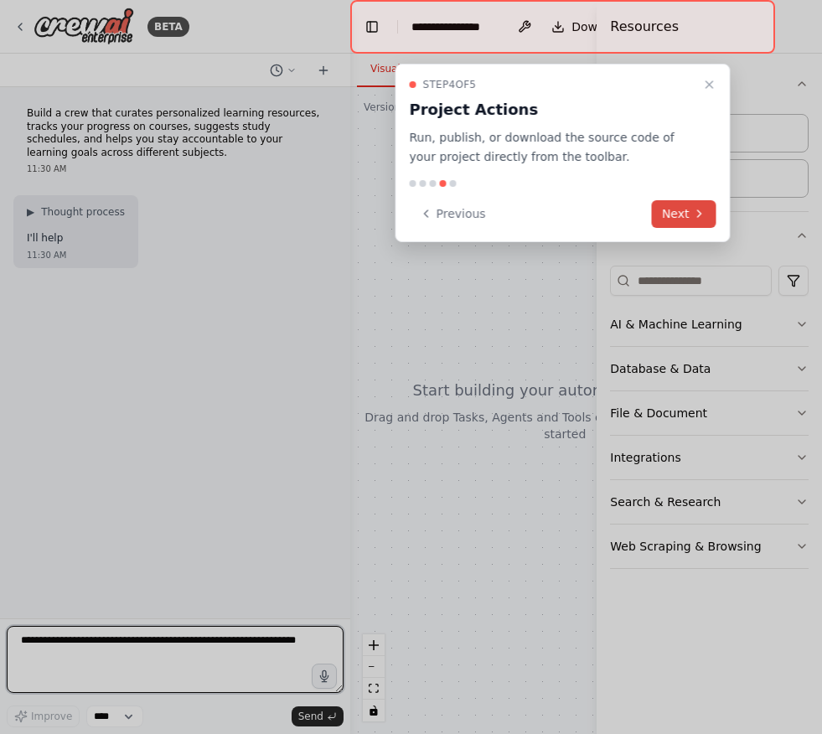  Describe the element at coordinates (553, 147) in the screenshot. I see `p: Run, publish, or download the source code of your project directly from the toolbar.` at that location.